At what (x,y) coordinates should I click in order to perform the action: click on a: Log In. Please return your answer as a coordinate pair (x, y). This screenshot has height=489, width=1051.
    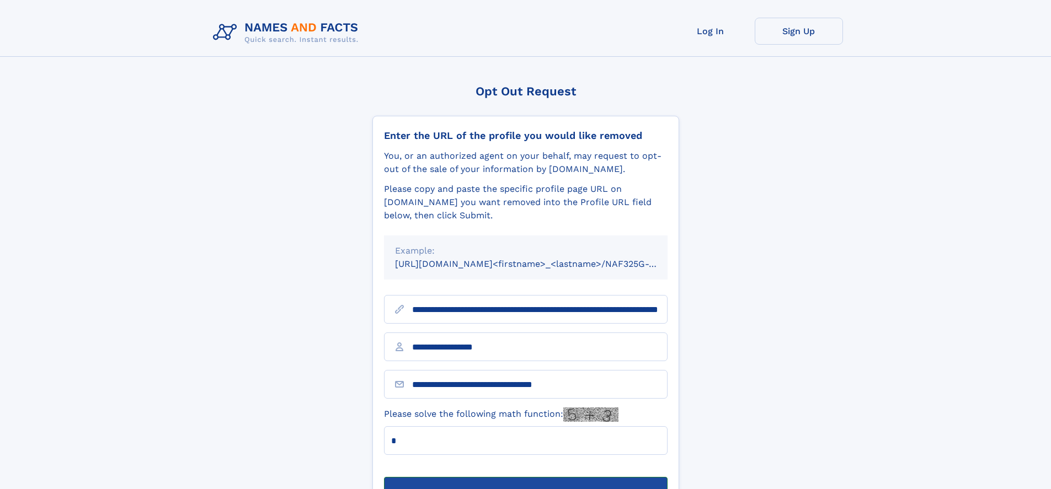
    Looking at the image, I should click on (711, 31).